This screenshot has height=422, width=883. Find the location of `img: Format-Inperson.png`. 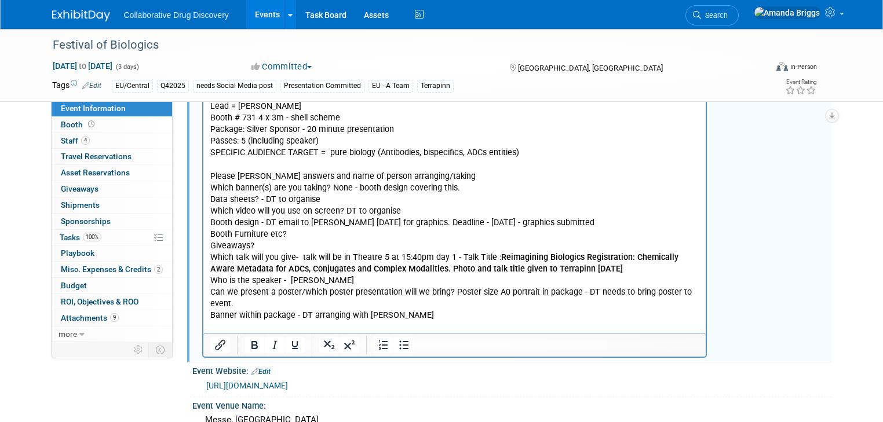

img: Format-Inperson.png is located at coordinates (782, 67).